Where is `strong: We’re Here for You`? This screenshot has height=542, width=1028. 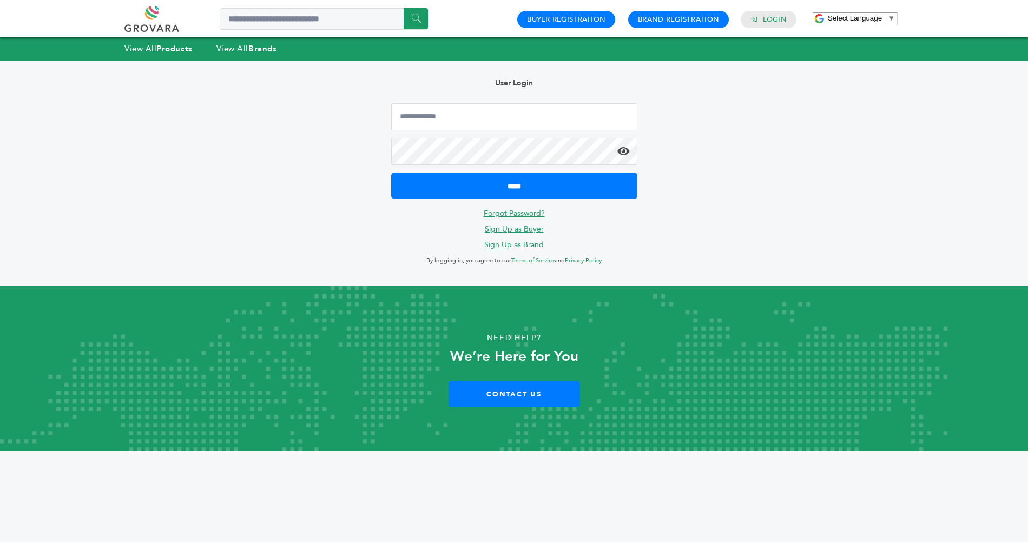 strong: We’re Here for You is located at coordinates (514, 357).